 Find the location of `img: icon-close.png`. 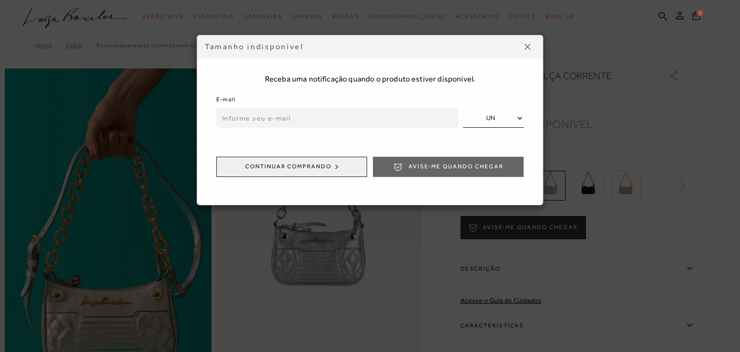

img: icon-close.png is located at coordinates (528, 47).